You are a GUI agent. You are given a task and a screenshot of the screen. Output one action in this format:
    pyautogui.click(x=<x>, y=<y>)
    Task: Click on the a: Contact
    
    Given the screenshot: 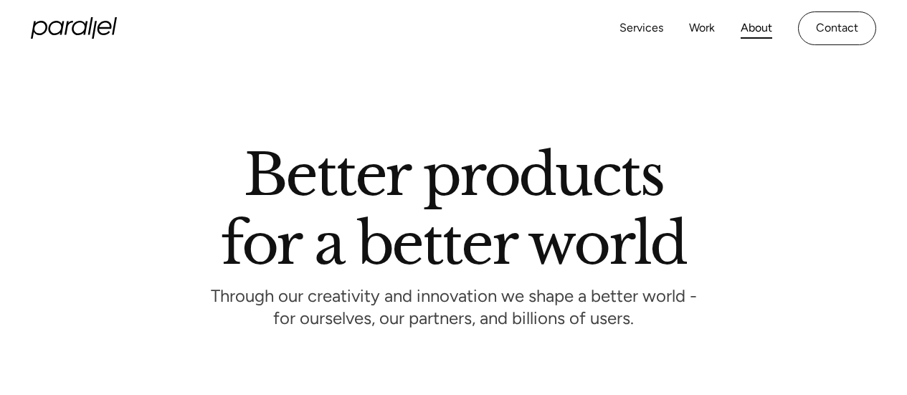 What is the action you would take?
    pyautogui.click(x=837, y=28)
    